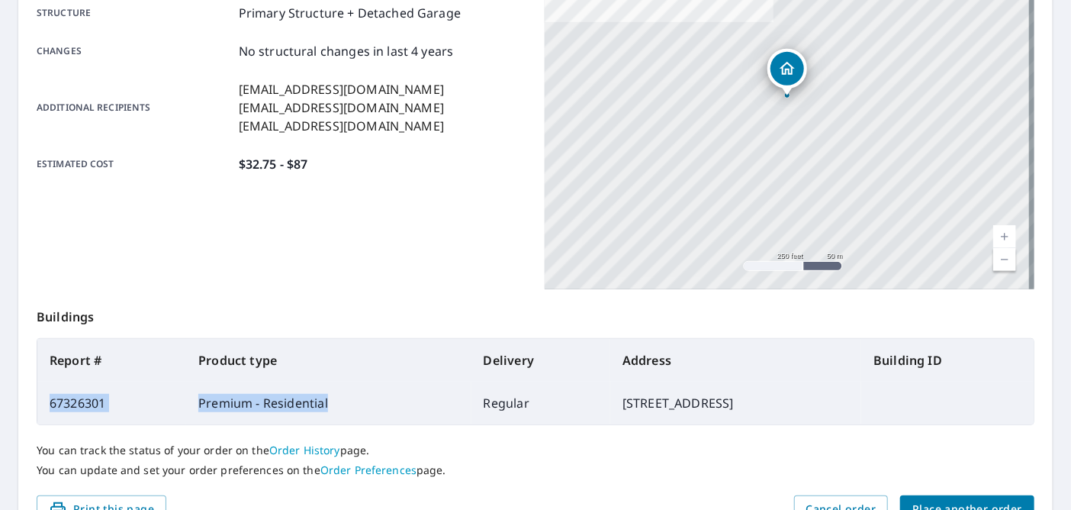  Describe the element at coordinates (948, 360) in the screenshot. I see `th: Building ID` at that location.